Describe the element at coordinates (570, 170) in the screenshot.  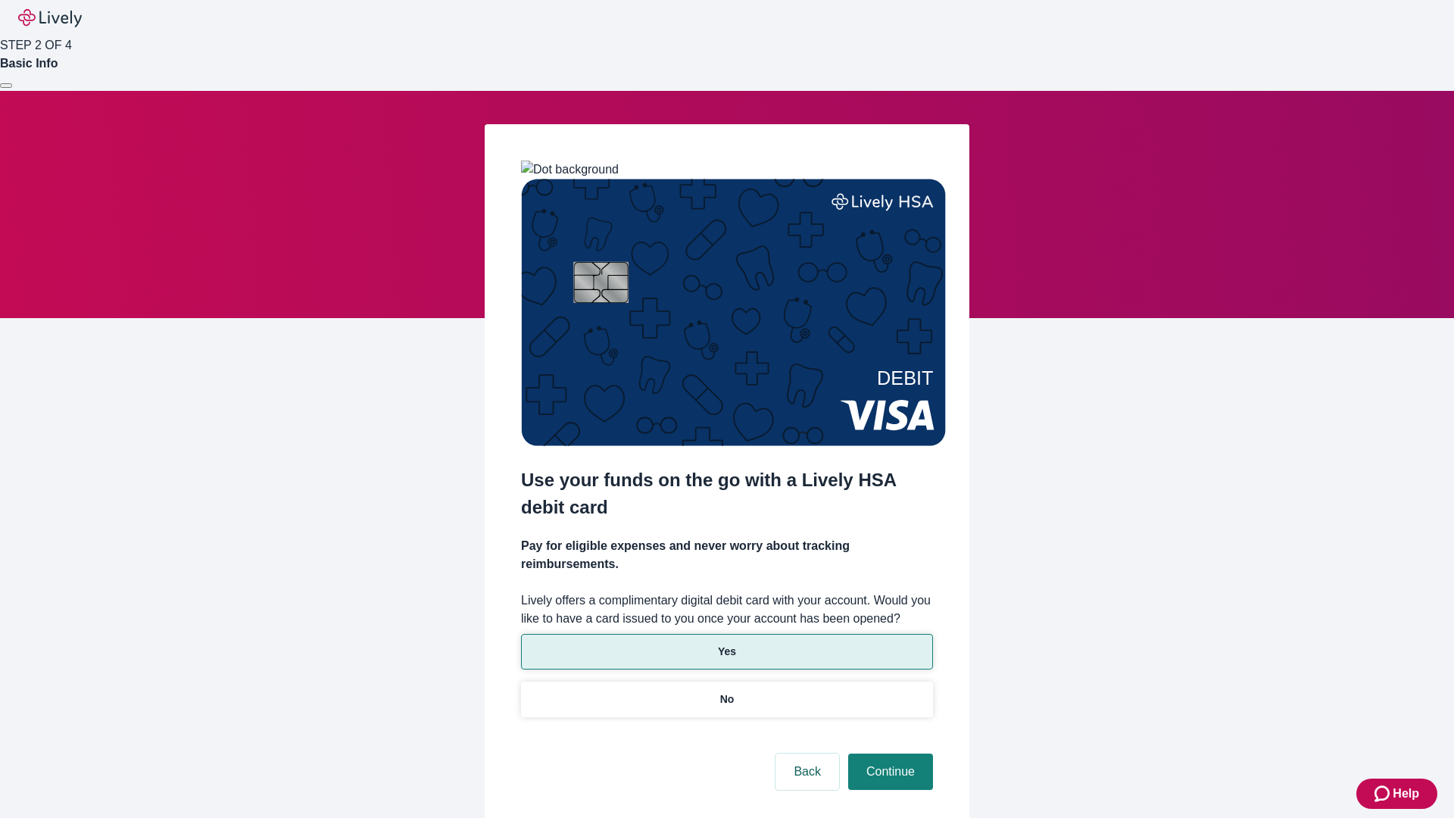
I see `img: Dot background` at that location.